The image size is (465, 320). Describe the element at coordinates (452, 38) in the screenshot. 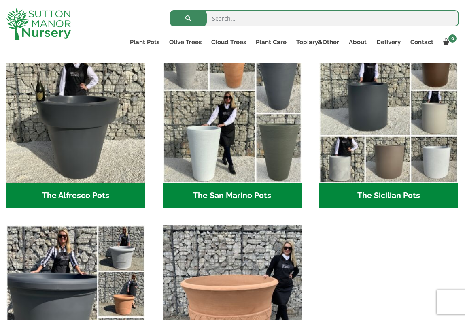

I see `span: 0` at that location.